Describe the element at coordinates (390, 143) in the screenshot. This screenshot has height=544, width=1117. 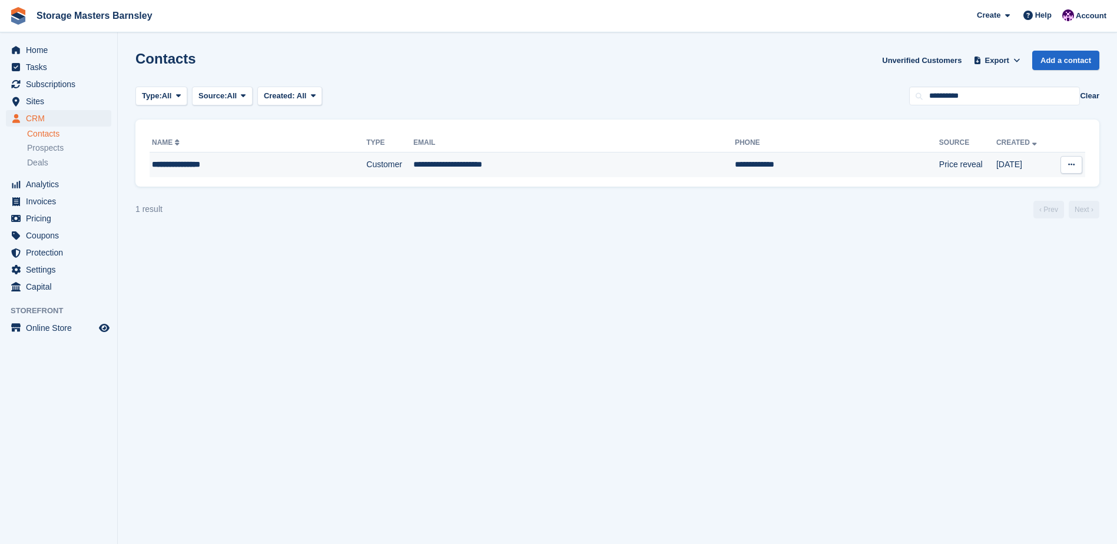
I see `th: Type` at that location.